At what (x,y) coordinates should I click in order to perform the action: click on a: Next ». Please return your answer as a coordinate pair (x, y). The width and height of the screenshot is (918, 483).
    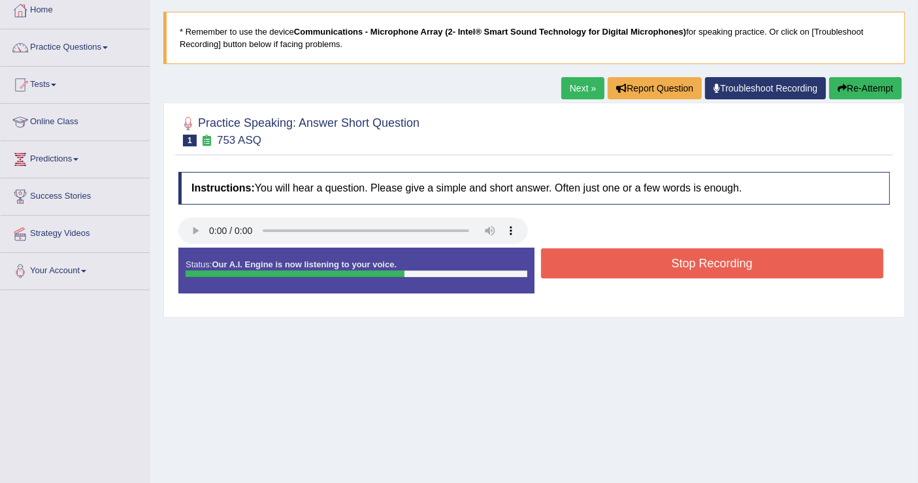
    Looking at the image, I should click on (583, 88).